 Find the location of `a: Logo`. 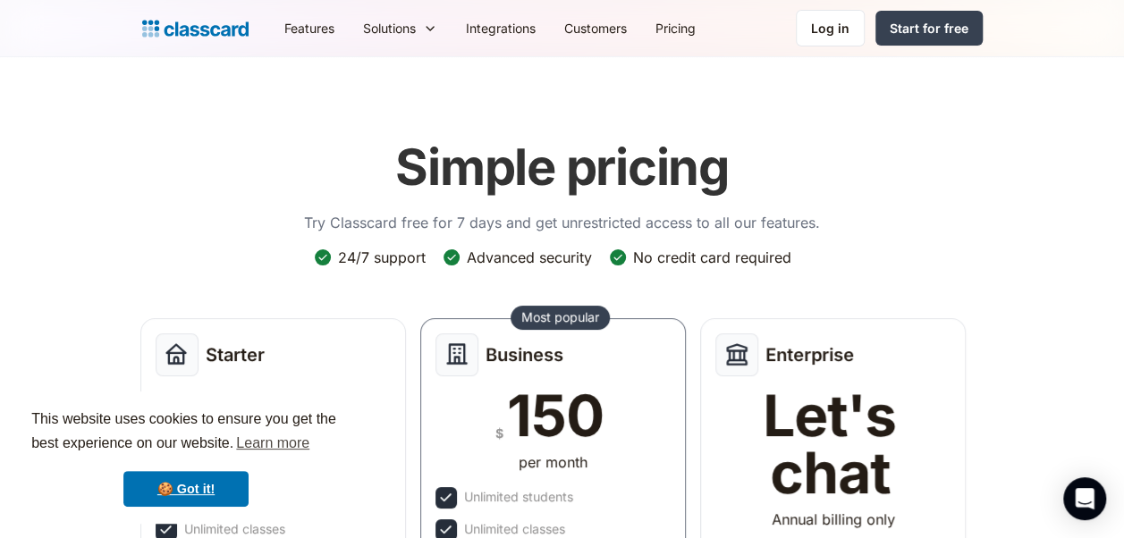

a: Logo is located at coordinates (195, 29).